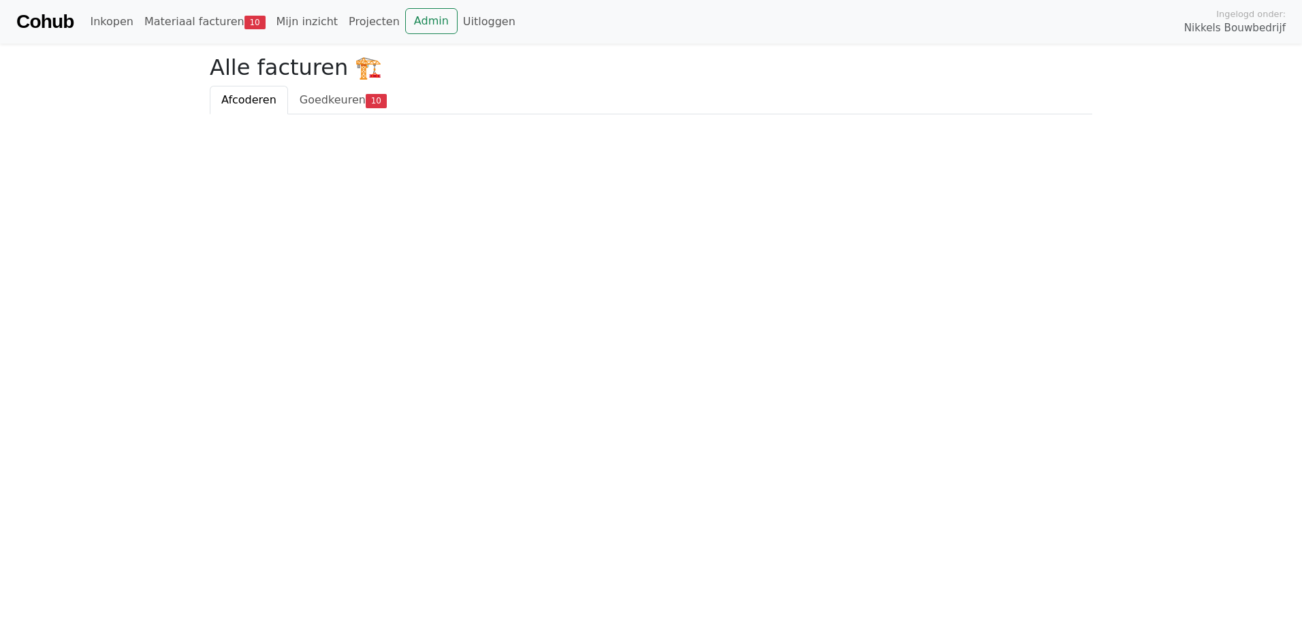  I want to click on span: Nikkels Bouwbedrijf, so click(1235, 28).